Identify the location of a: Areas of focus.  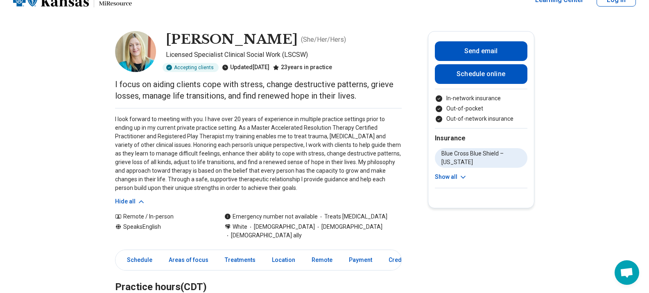
(188, 260).